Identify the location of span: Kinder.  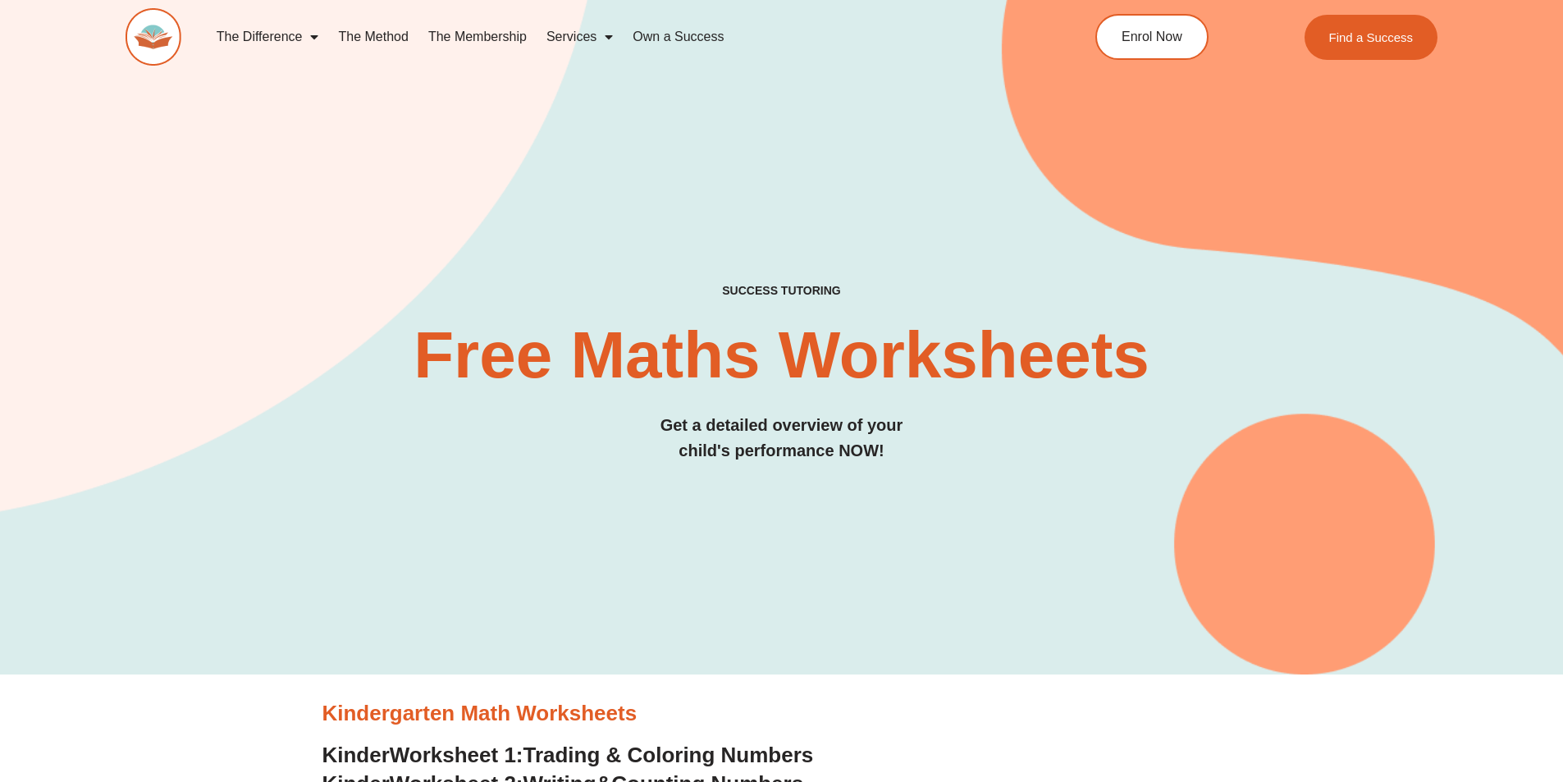
(356, 755).